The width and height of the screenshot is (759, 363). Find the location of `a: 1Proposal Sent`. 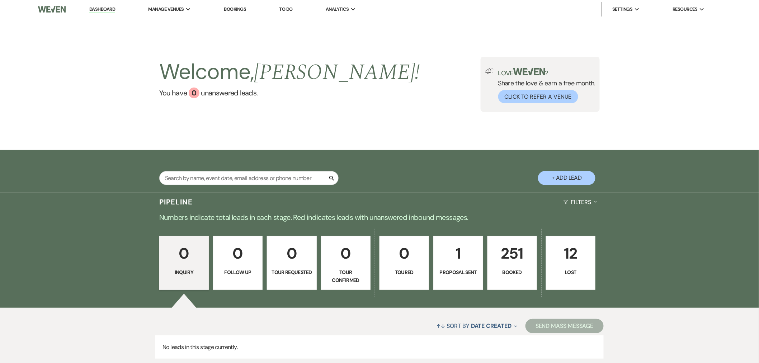

a: 1Proposal Sent is located at coordinates (458, 263).